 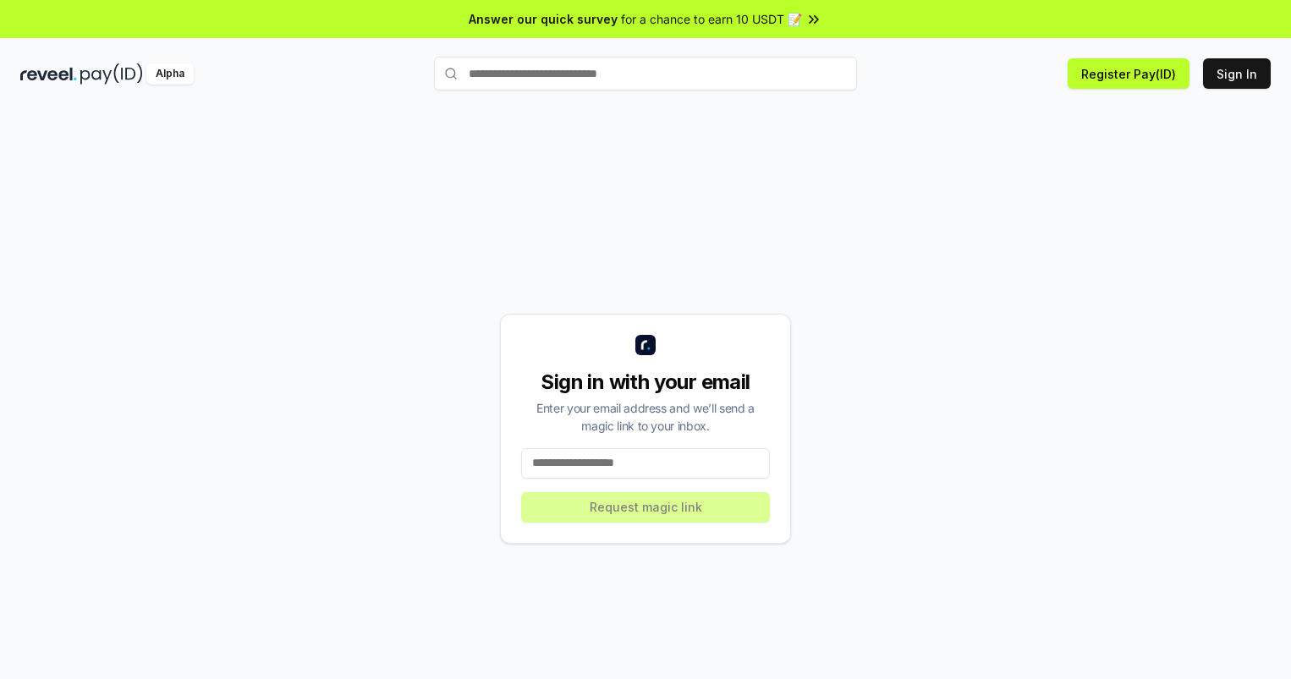 I want to click on img: pay_id, so click(x=112, y=74).